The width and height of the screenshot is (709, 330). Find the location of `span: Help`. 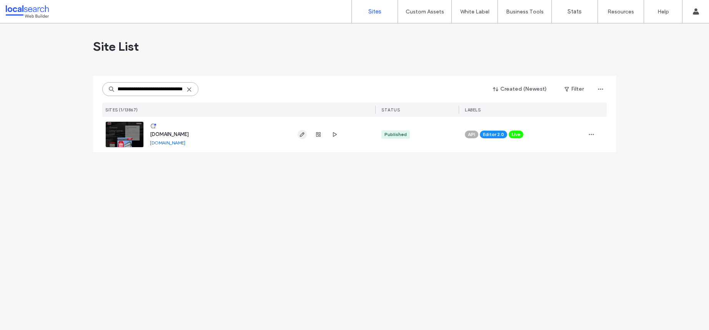

span: Help is located at coordinates (25, 9).